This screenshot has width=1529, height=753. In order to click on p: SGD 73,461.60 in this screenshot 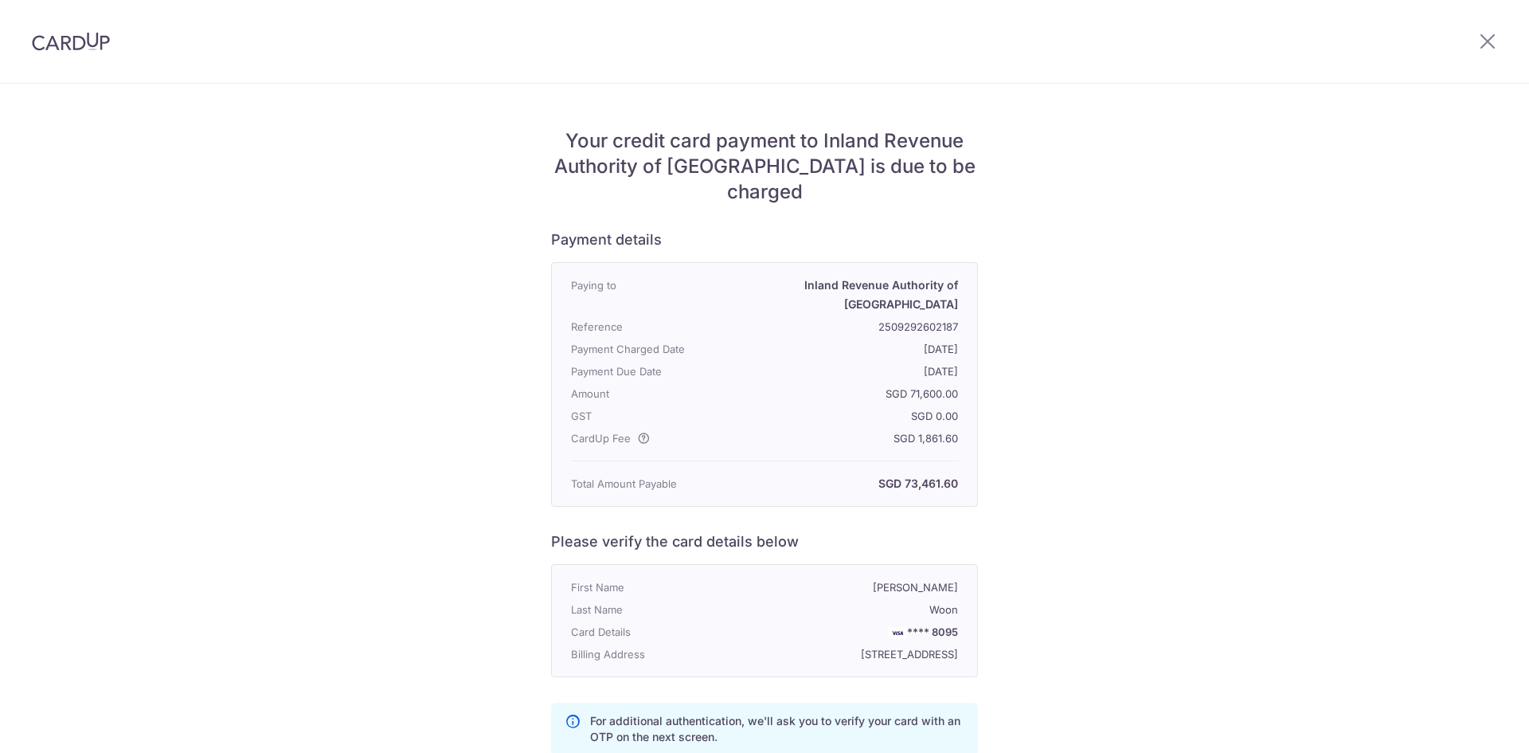, I will do `click(842, 483)`.